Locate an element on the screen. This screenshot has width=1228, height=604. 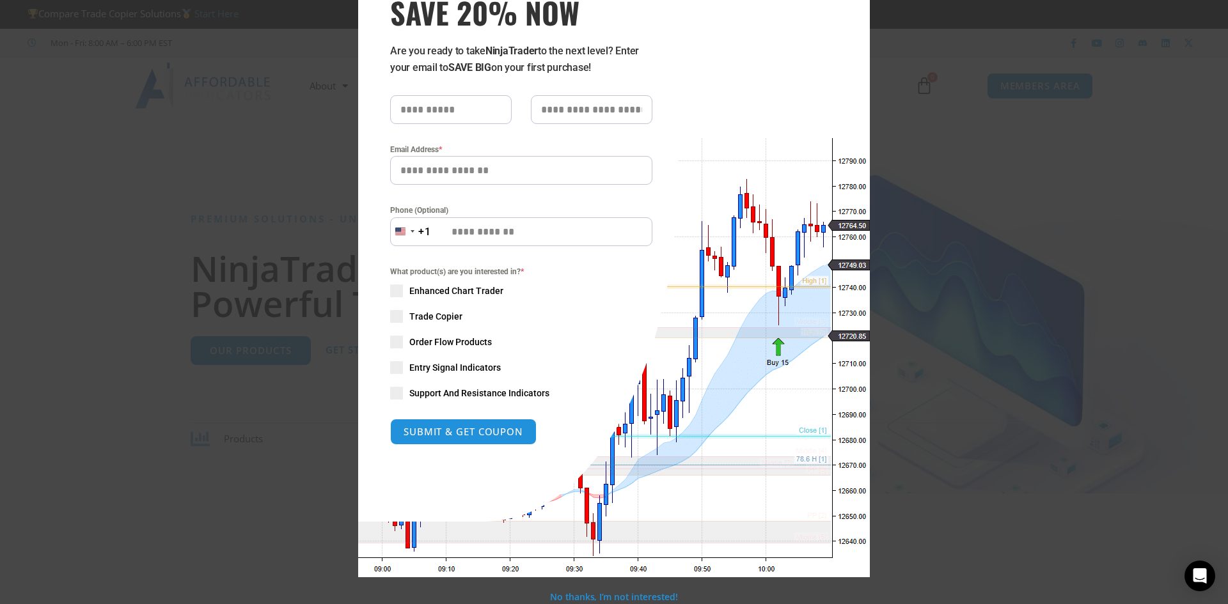
span: Enhanced Chart Trader is located at coordinates (456, 291).